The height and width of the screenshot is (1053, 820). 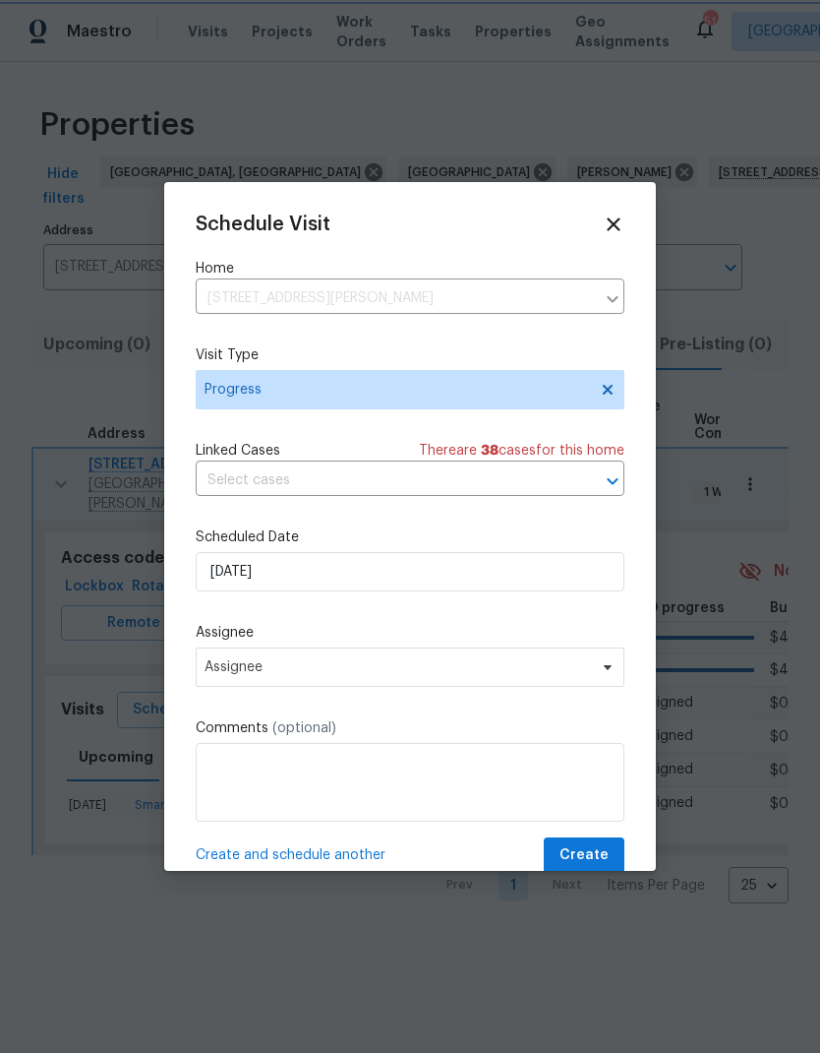 What do you see at coordinates (238, 451) in the screenshot?
I see `span: Linked Cases` at bounding box center [238, 451].